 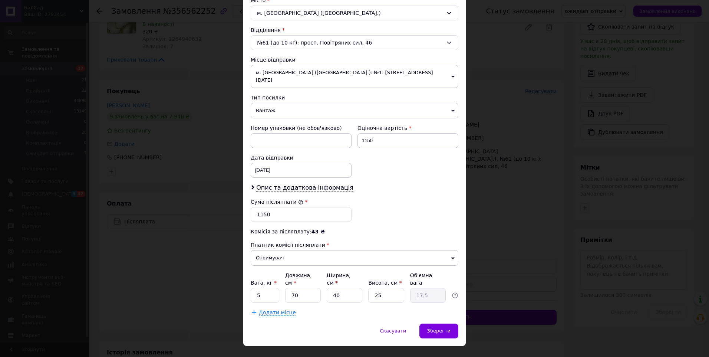 What do you see at coordinates (301, 128) in the screenshot?
I see `div: Номер упаковки (не обов'язково)` at bounding box center [301, 128].